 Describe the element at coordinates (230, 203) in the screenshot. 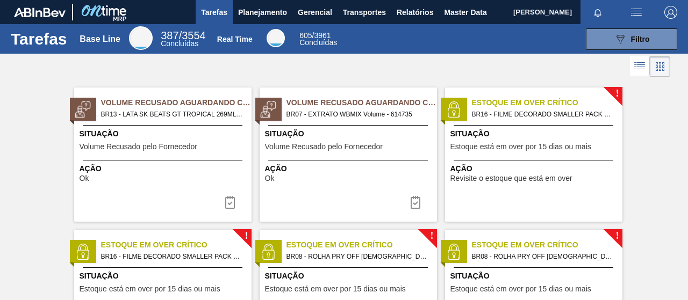

I see `div: Completar tarefa: 30390538` at that location.